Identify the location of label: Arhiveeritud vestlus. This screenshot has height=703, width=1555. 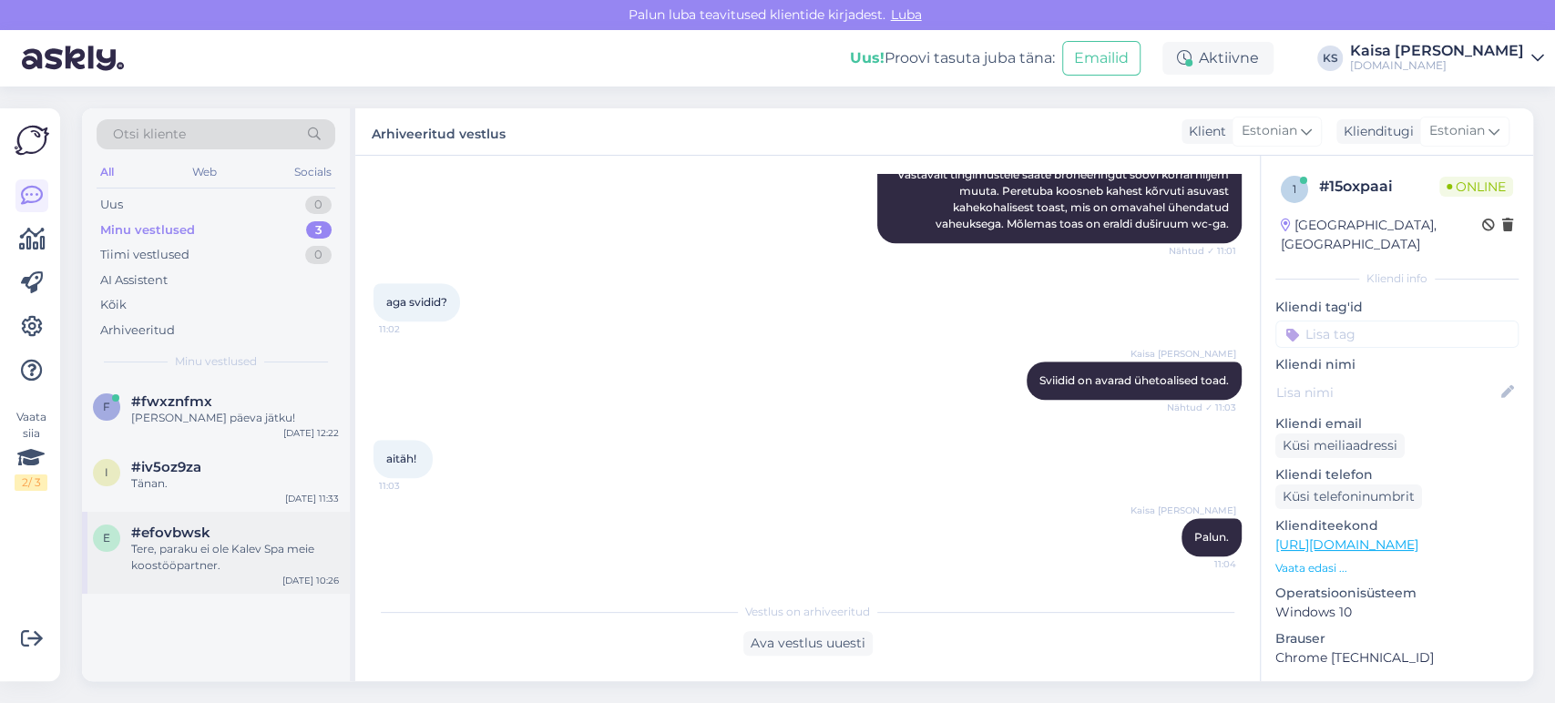
(438, 131).